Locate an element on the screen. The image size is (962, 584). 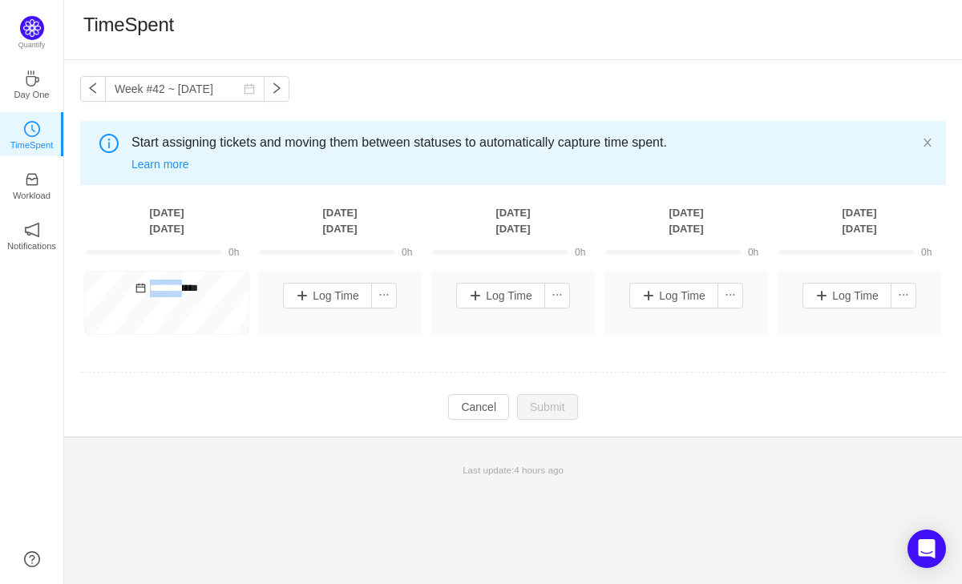
a: icon: notificationNotifications is located at coordinates (32, 235).